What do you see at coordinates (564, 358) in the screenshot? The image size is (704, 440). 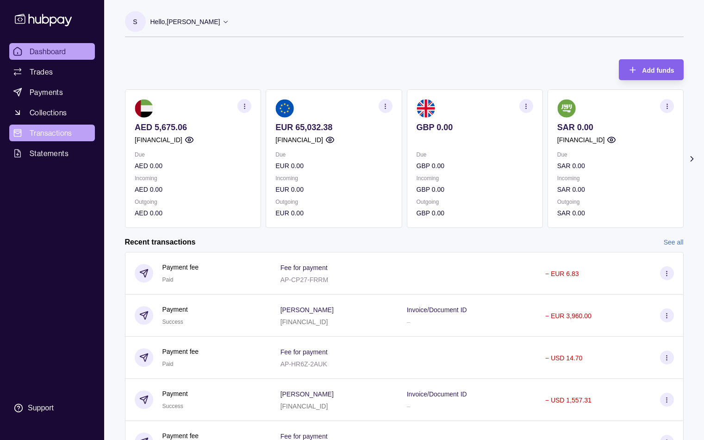 I see `p: − USD 14.70` at bounding box center [564, 358].